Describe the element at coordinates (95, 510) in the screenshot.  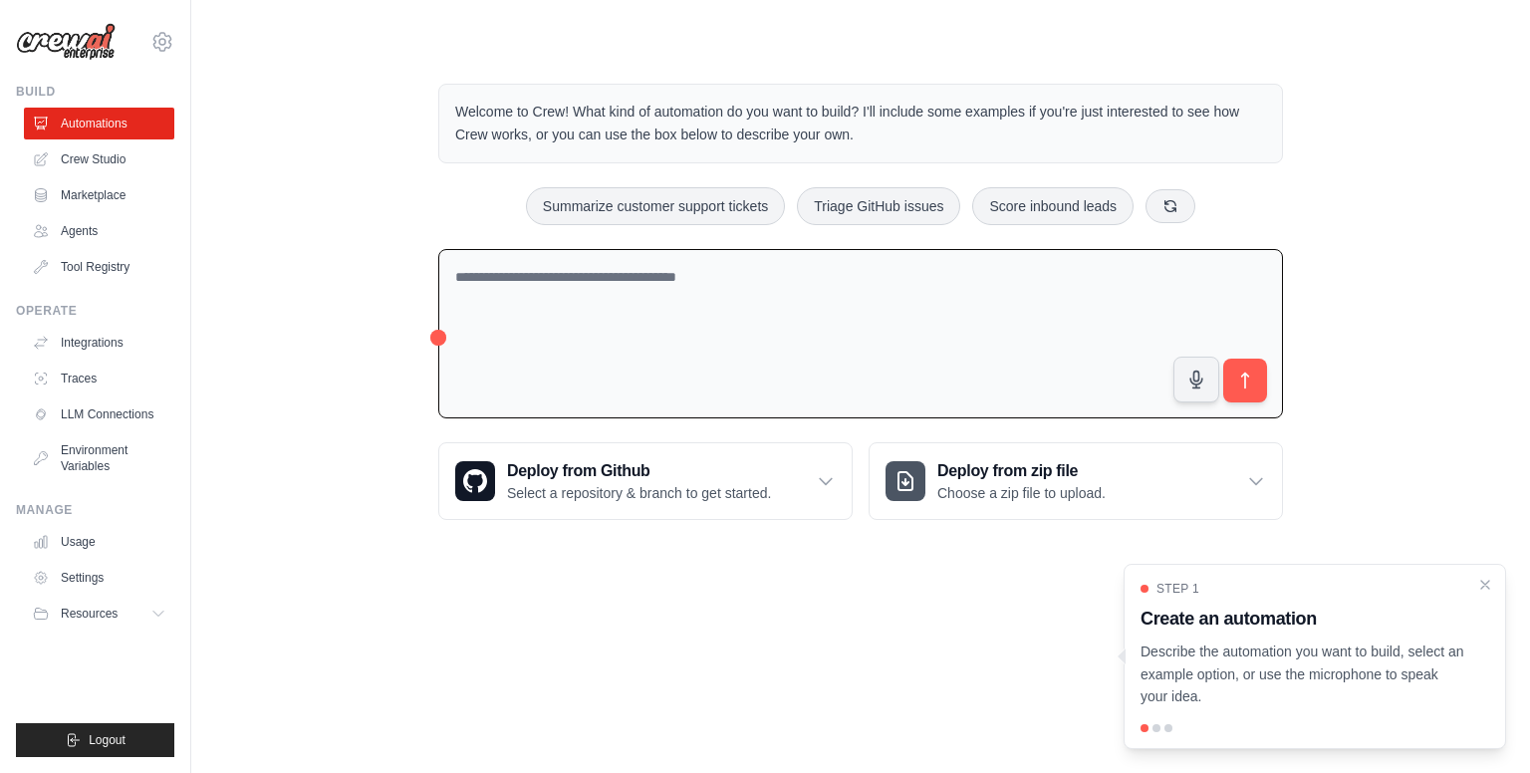
I see `div: Manage` at that location.